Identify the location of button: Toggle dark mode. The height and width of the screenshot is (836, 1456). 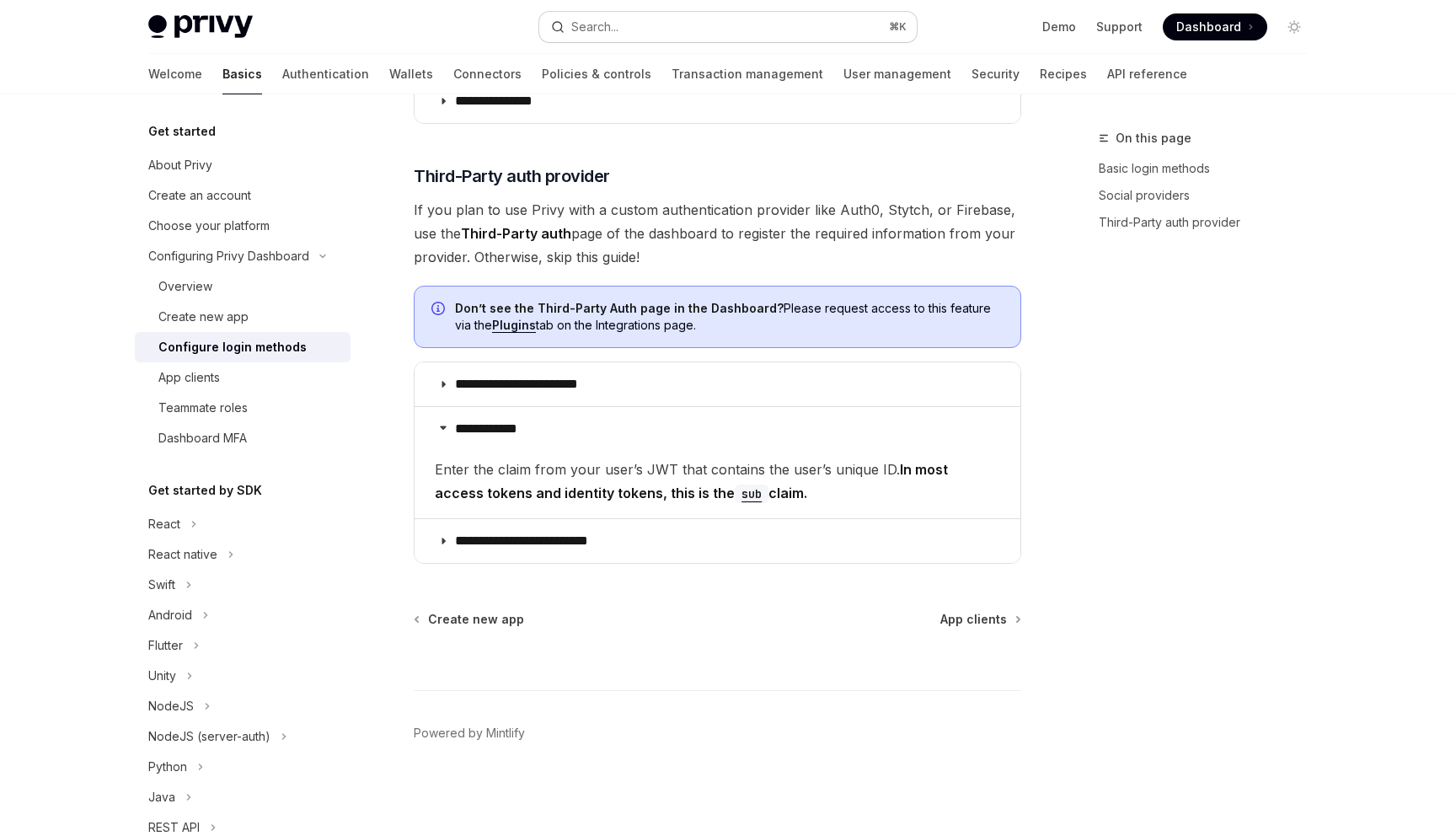
(1294, 27).